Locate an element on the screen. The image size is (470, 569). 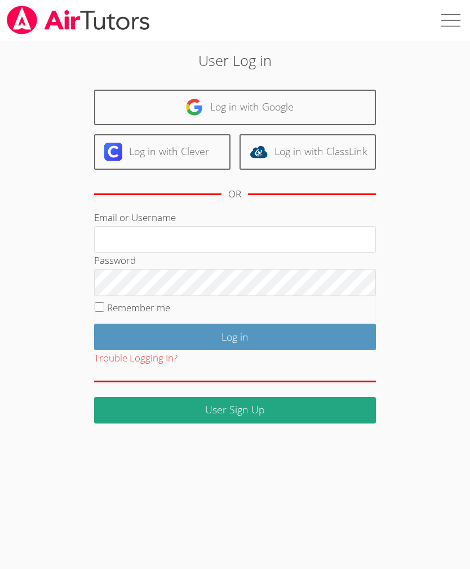
a: User Sign Up is located at coordinates (235, 410).